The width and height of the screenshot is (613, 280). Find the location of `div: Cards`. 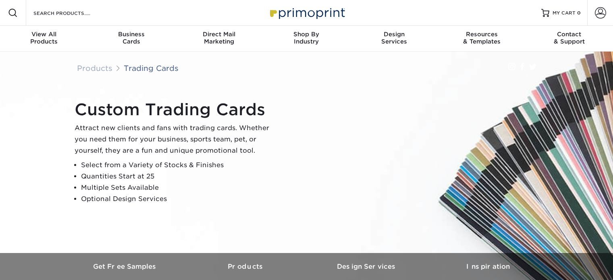

div: Cards is located at coordinates (131, 38).